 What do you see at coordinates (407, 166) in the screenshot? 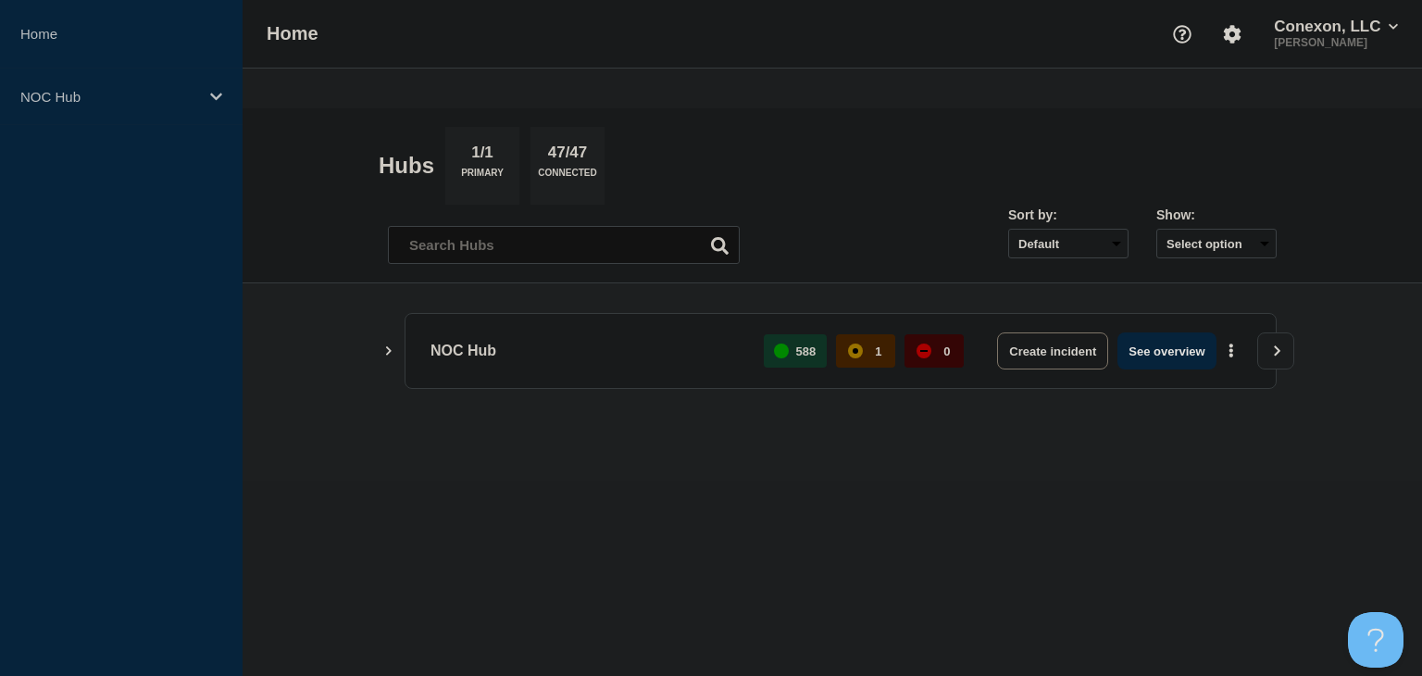
I see `h2: Hubs` at bounding box center [407, 166].